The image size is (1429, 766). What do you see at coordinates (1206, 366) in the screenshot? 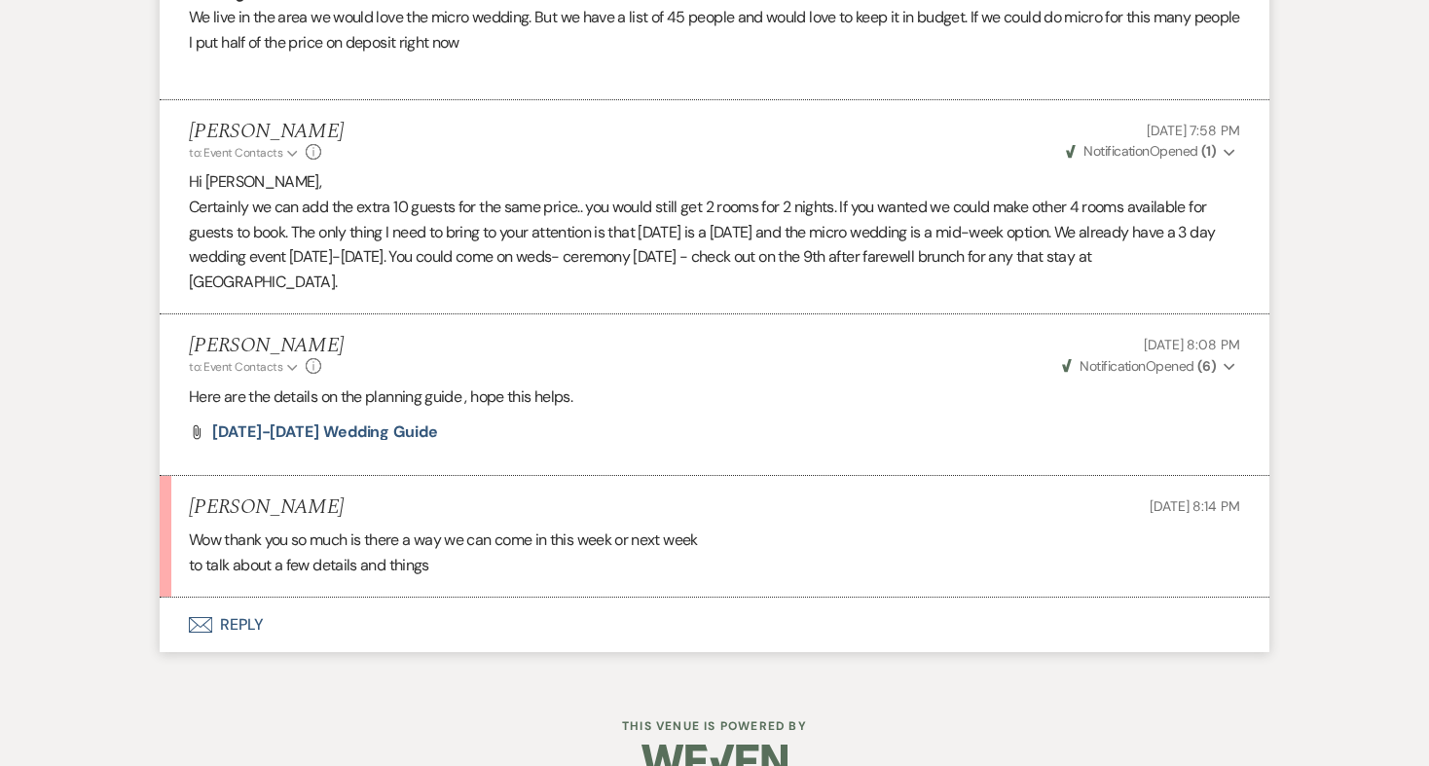
I see `strong: ( 6 )` at bounding box center [1206, 366].